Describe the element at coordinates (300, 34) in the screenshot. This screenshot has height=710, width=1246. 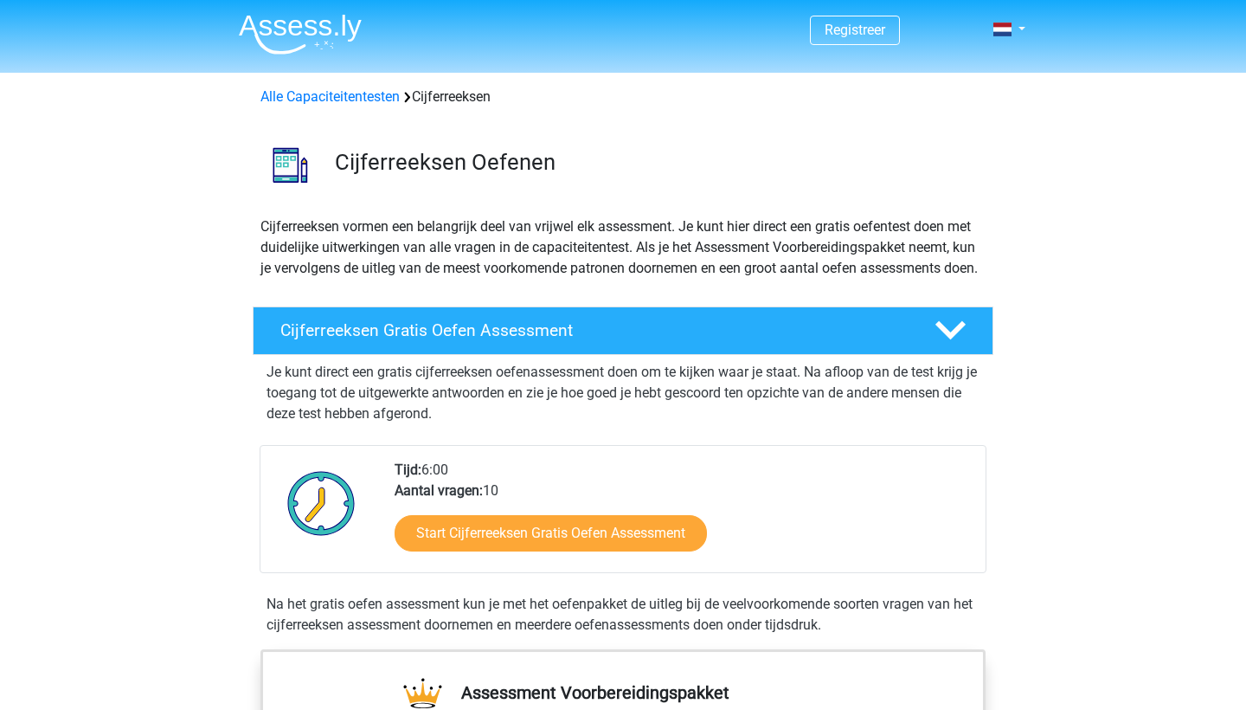
I see `img: Assessly` at that location.